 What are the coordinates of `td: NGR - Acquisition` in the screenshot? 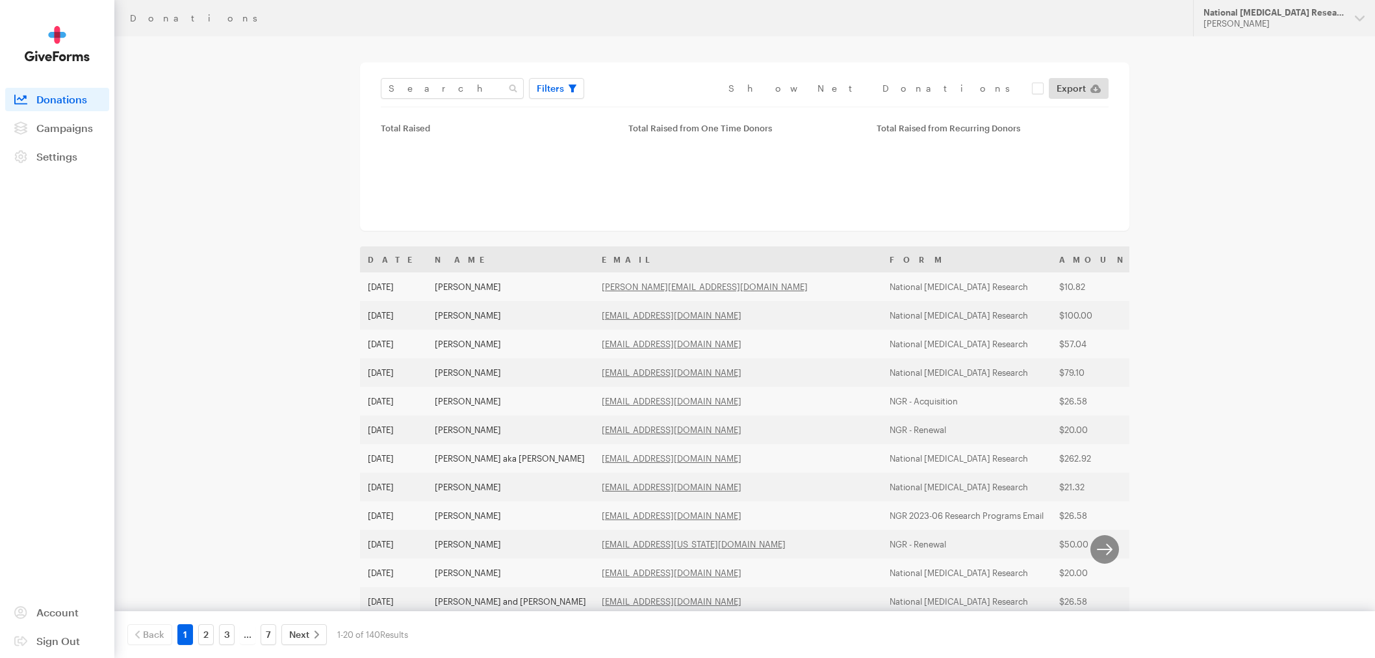 It's located at (966, 401).